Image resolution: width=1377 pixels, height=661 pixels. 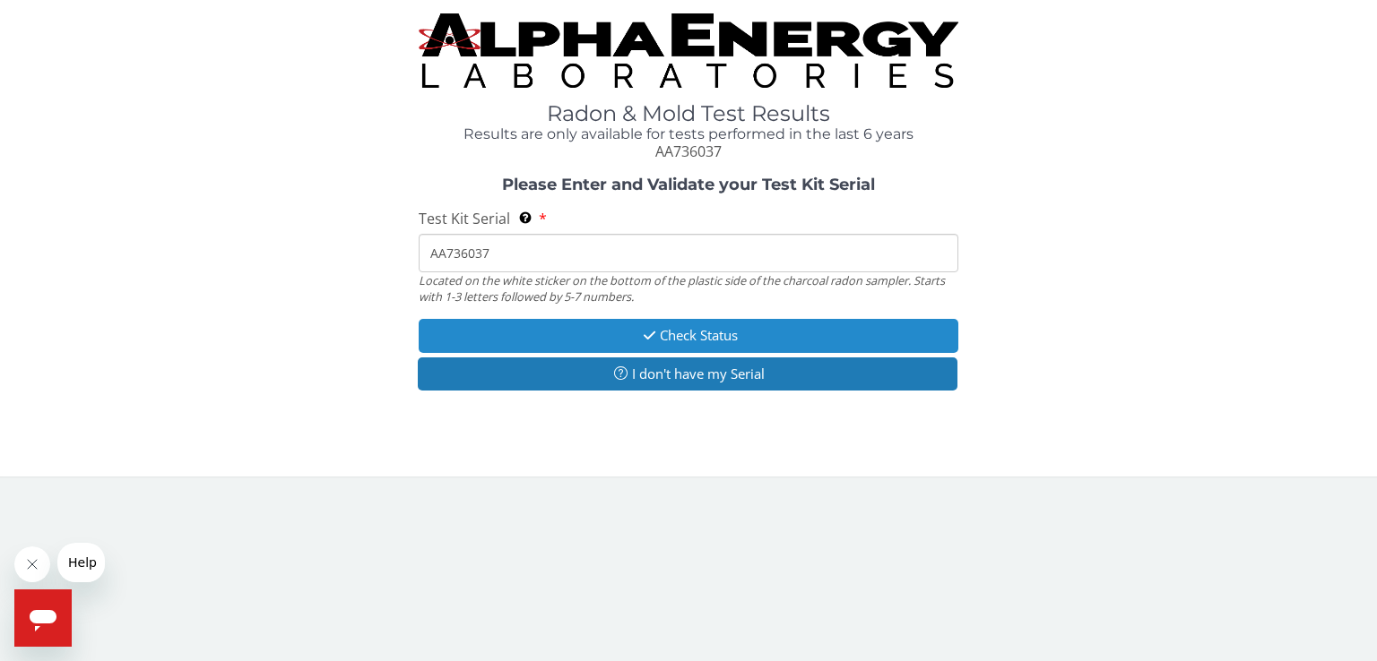 I want to click on button: Check Status, so click(x=688, y=335).